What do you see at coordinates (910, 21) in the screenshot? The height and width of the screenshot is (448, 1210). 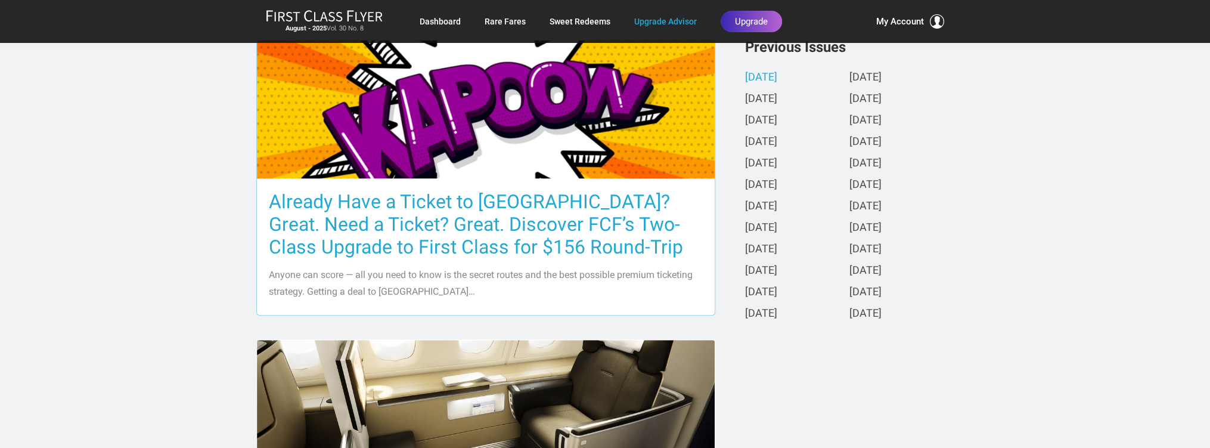 I see `button: My Account` at bounding box center [910, 21].